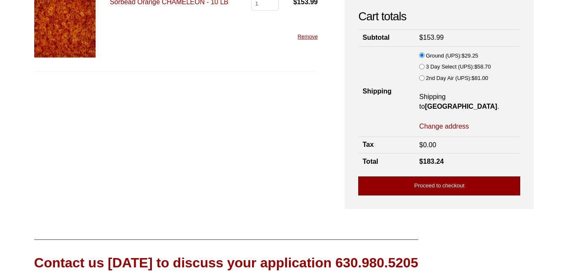  Describe the element at coordinates (482, 66) in the screenshot. I see `bdi: 58.70` at that location.